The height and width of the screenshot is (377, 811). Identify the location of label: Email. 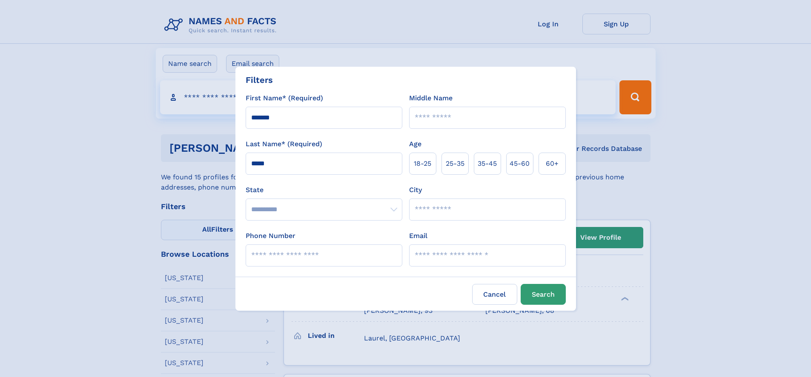
(418, 236).